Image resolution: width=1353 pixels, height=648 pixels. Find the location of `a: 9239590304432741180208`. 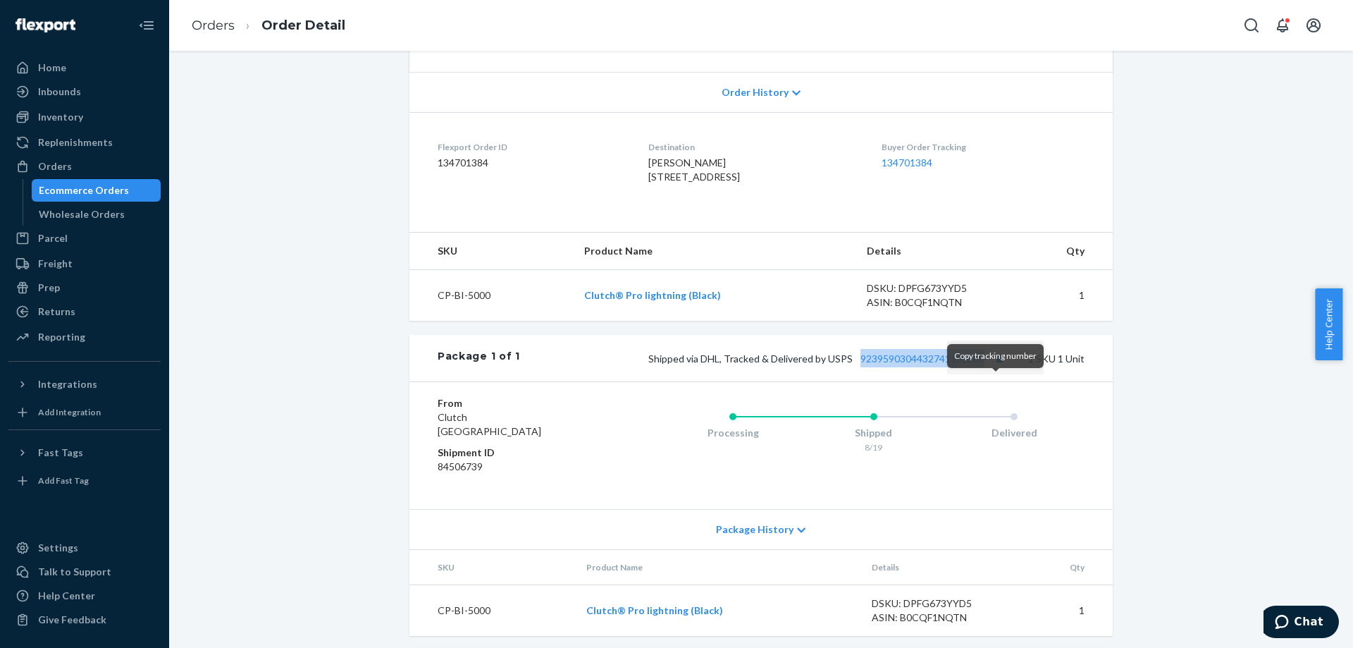

a: 9239590304432741180208 is located at coordinates (922, 358).